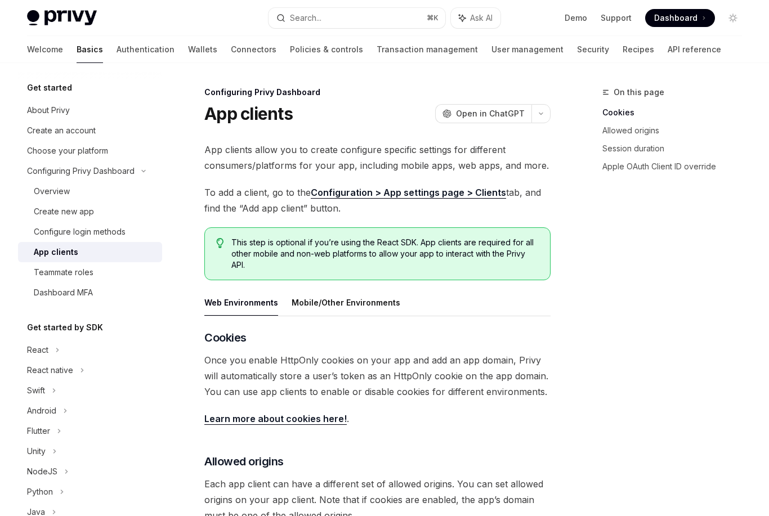  Describe the element at coordinates (680, 18) in the screenshot. I see `a: Dashboard` at that location.